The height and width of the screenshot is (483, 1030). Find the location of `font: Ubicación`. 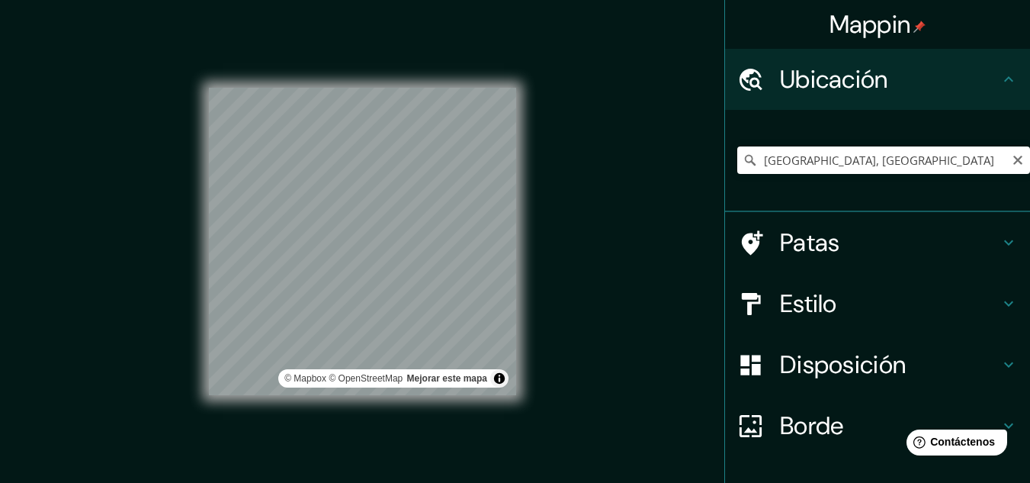

font: Ubicación is located at coordinates (834, 79).